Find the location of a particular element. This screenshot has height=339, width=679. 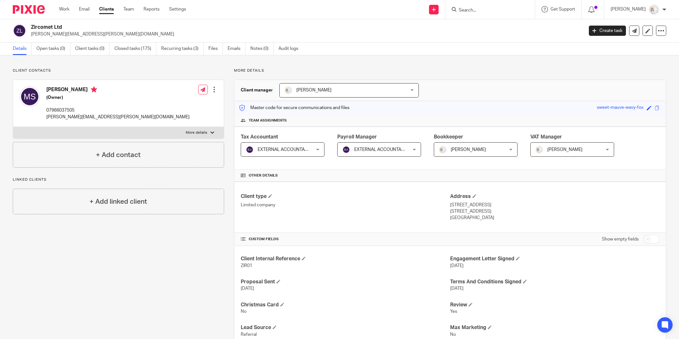

a: Audit logs is located at coordinates (290, 49).